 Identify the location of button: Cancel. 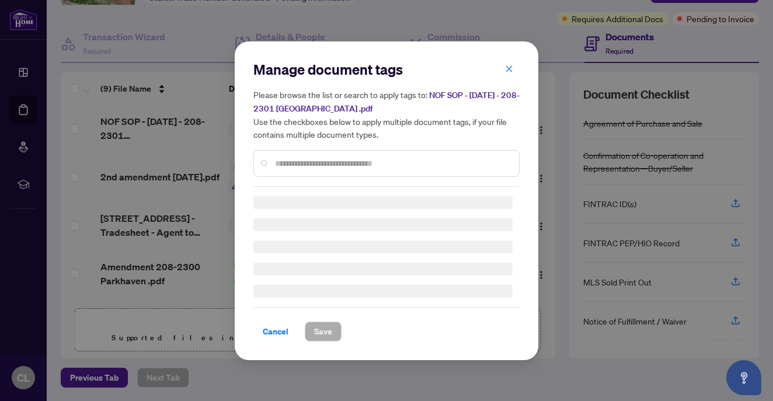
(276, 332).